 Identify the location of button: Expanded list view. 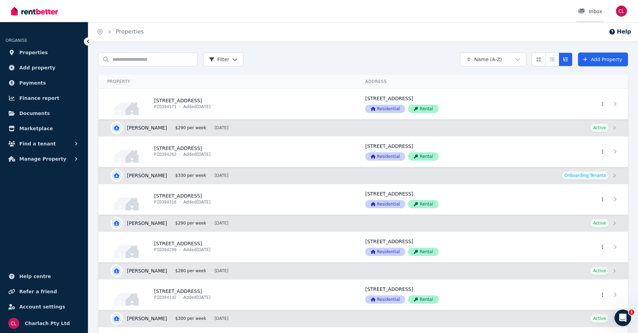
(566, 59).